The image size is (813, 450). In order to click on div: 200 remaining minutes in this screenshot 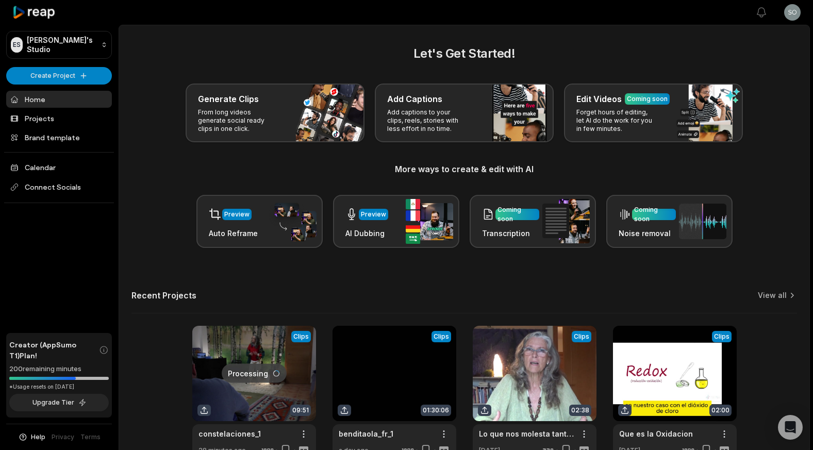, I will do `click(59, 369)`.